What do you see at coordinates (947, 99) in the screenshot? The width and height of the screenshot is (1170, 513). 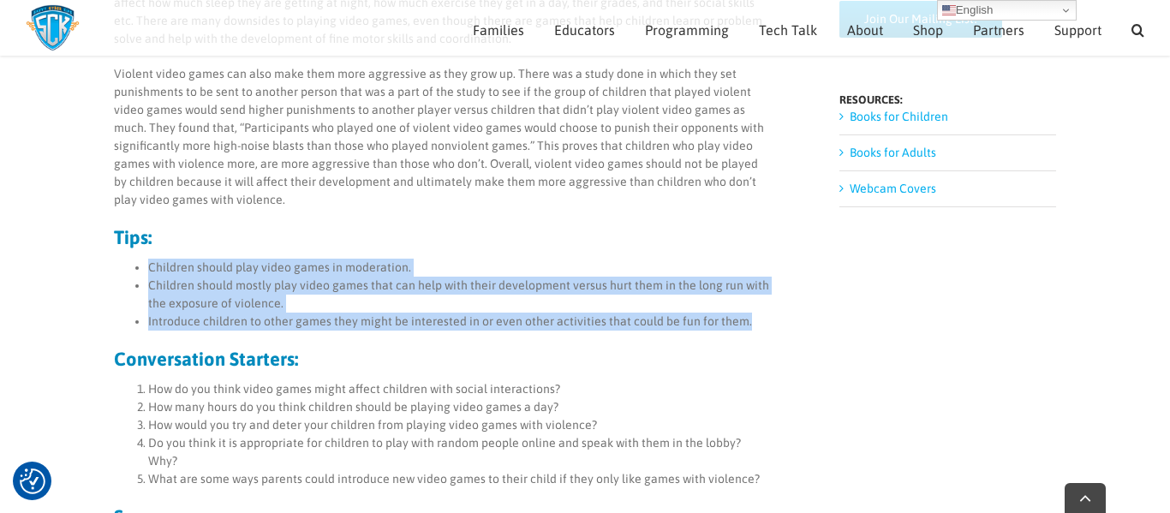 I see `h4: RESOURCES:` at bounding box center [947, 99].